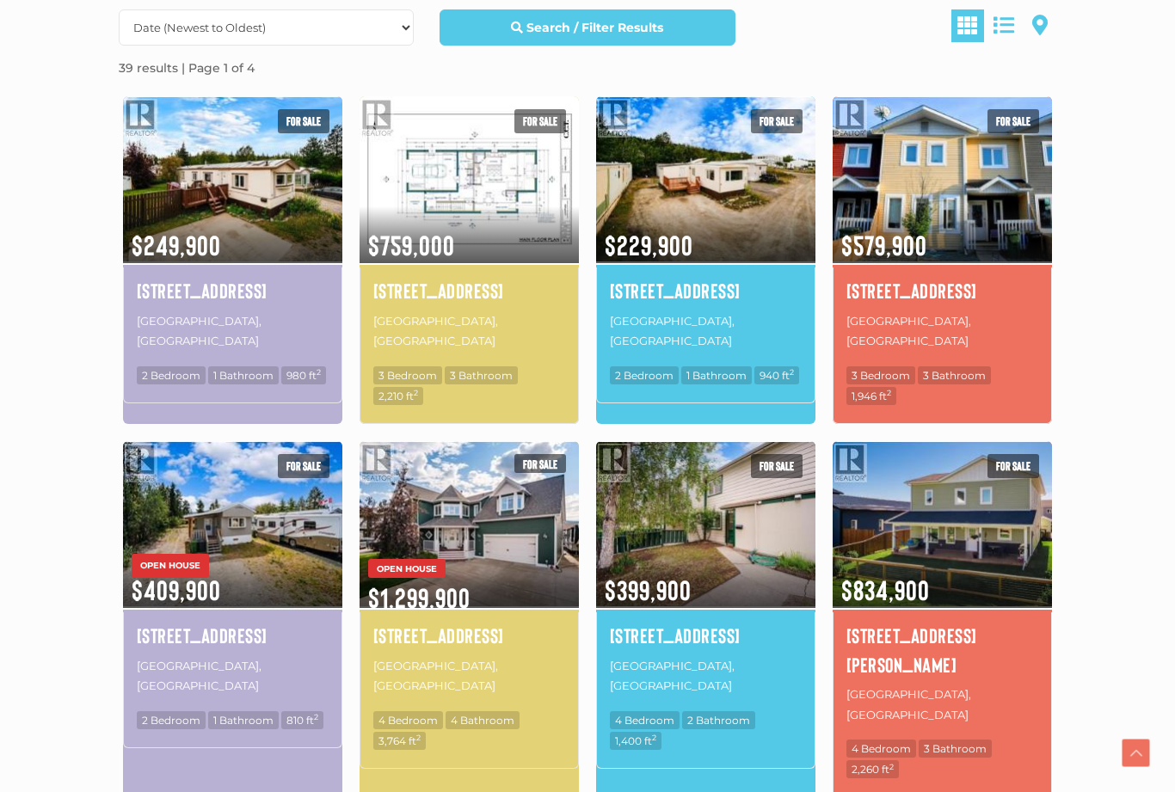 Image resolution: width=1175 pixels, height=792 pixels. What do you see at coordinates (469, 235) in the screenshot?
I see `span: $759,000` at bounding box center [469, 235].